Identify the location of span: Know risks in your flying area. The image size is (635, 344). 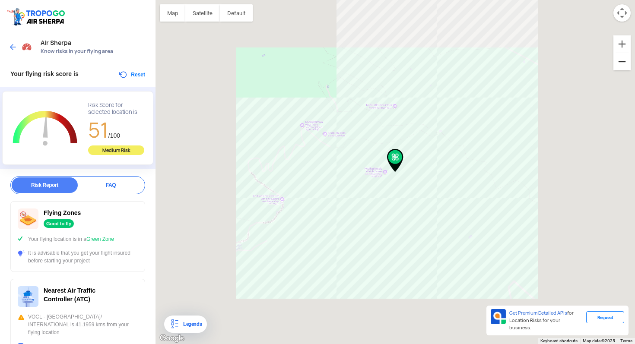
(94, 51).